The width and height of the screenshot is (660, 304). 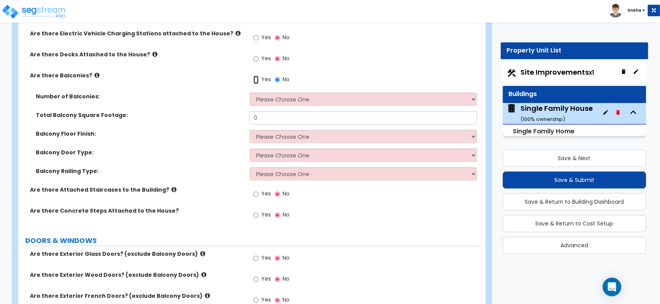 I want to click on small: ( 100 % ownership), so click(x=542, y=119).